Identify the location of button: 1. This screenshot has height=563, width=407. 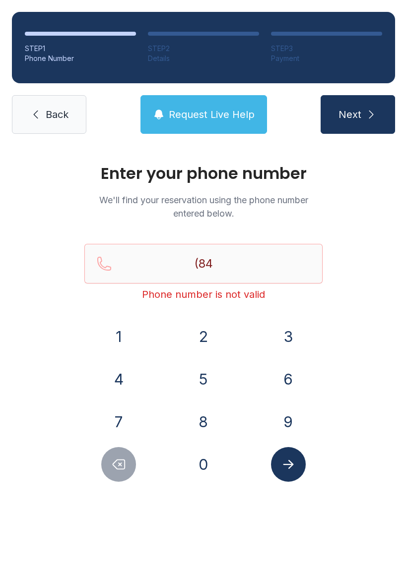
(119, 337).